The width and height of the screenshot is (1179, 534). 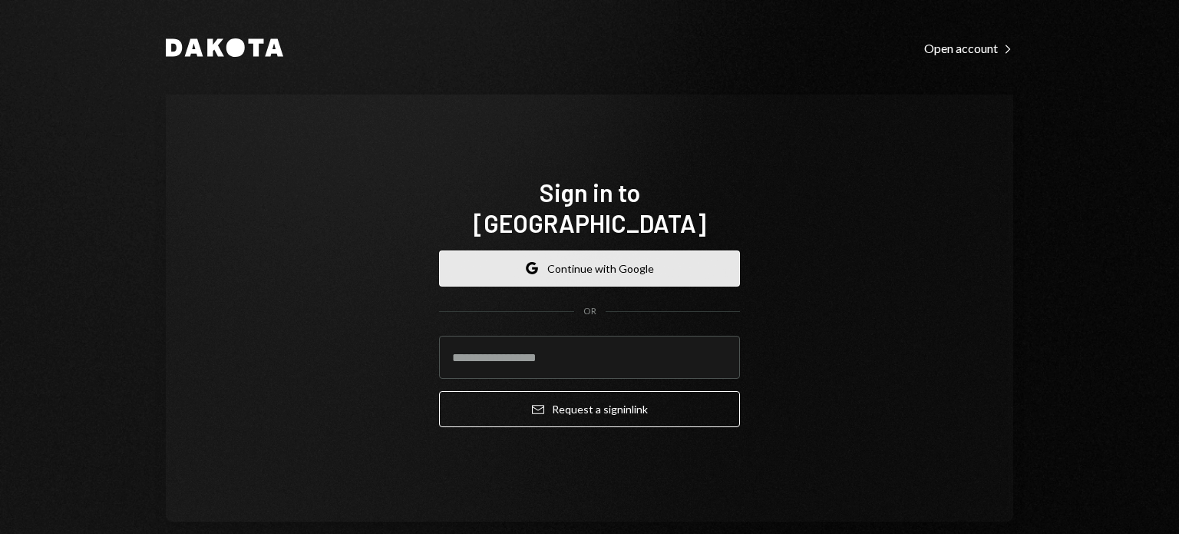 What do you see at coordinates (590, 408) in the screenshot?
I see `button: Request a signinlink` at bounding box center [590, 408].